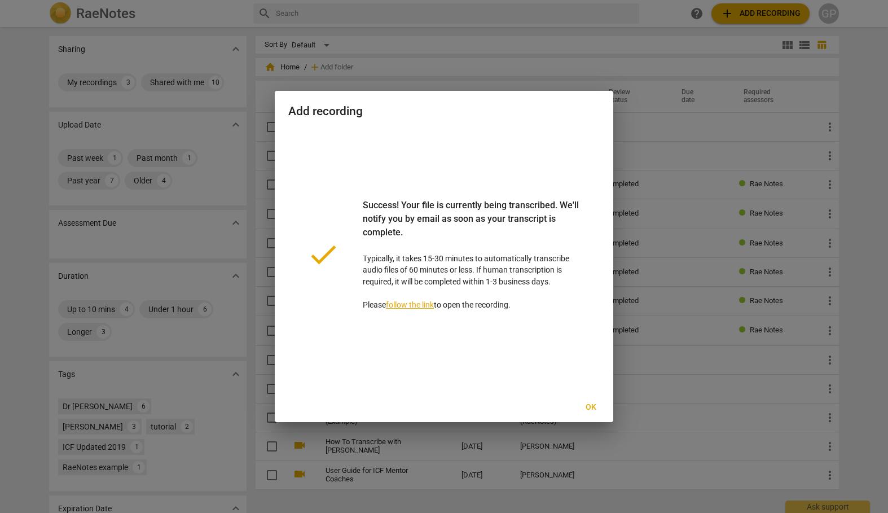 This screenshot has width=888, height=513. Describe the element at coordinates (472, 226) in the screenshot. I see `div: Success! Your file is currently being transcribed. We'll notify you by email as soon as your tran...` at that location.